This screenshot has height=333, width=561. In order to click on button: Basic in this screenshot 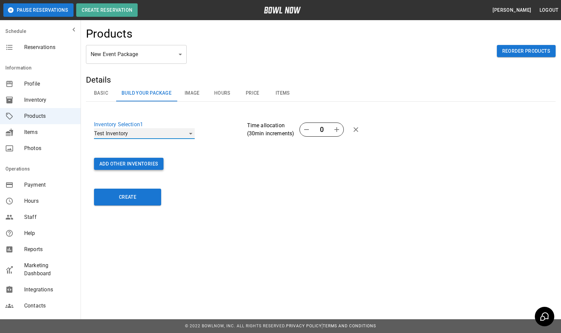, I will do `click(101, 93)`.